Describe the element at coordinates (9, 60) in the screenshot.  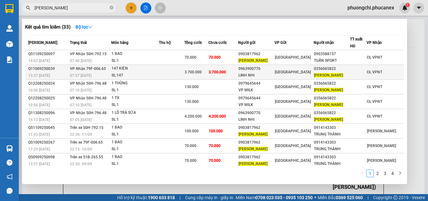
I see `img: solution-icon` at that location.